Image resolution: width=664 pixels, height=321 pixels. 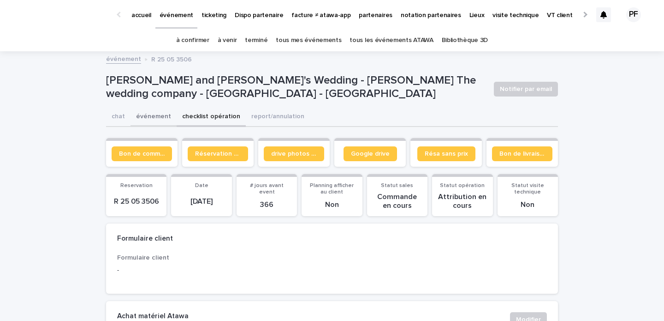 What do you see at coordinates (294, 154) in the screenshot?
I see `span: drive photos coordinateur` at bounding box center [294, 154].